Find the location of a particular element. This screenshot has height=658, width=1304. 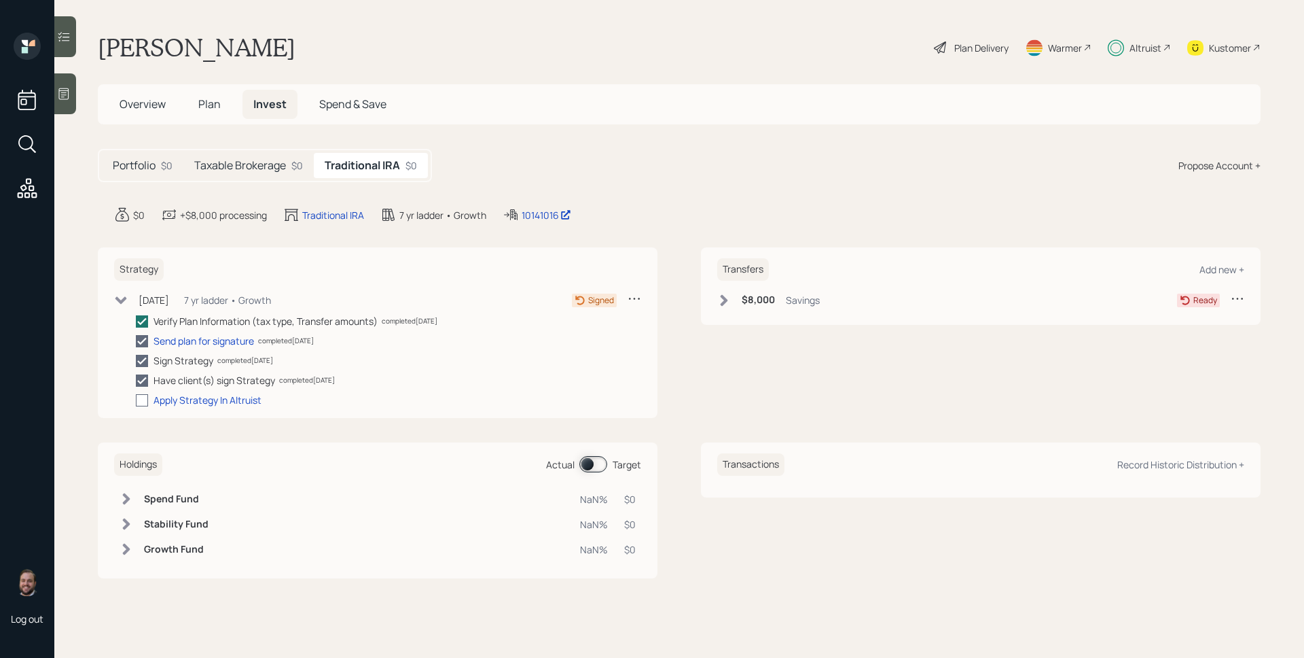

div: Verify Plan Information (tax type, Transfer amounts) is located at coordinates (266, 321).